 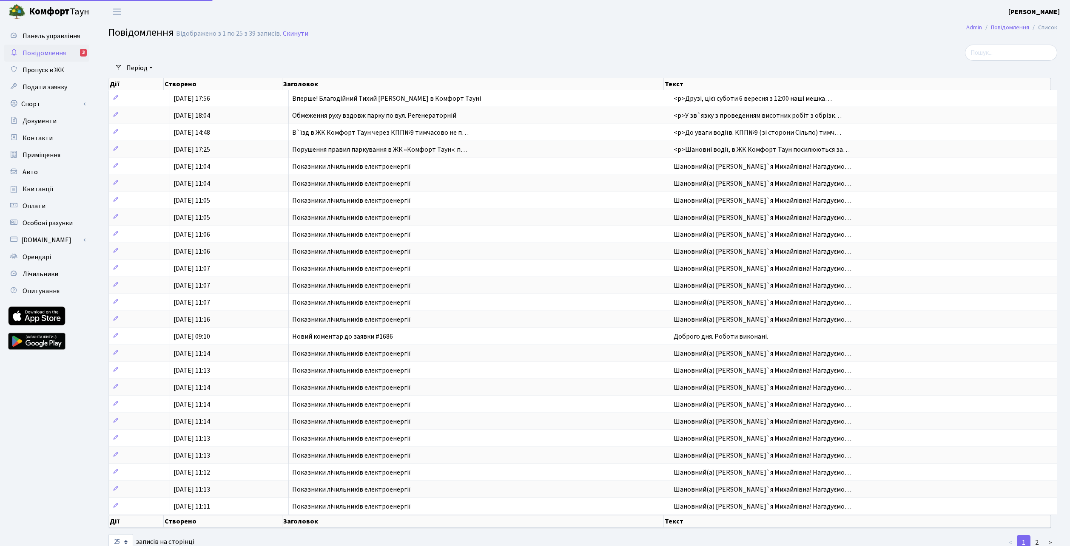 I want to click on a: Приміщення, so click(x=47, y=155).